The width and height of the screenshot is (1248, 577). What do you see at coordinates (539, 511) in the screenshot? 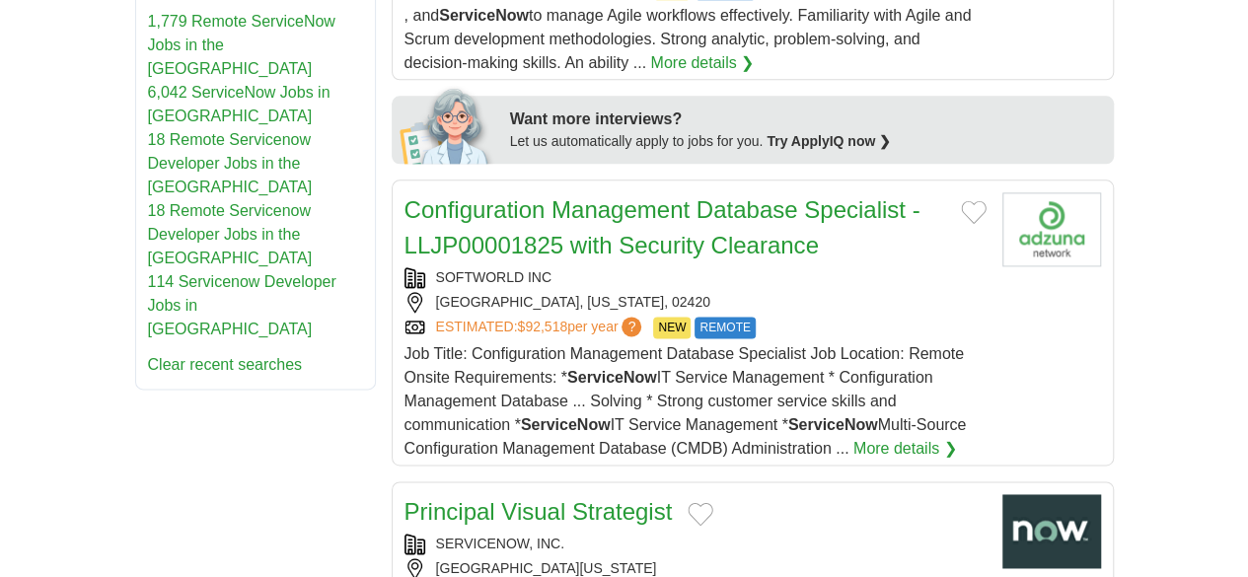
I see `a: Principal Visual Strategist` at bounding box center [539, 511].